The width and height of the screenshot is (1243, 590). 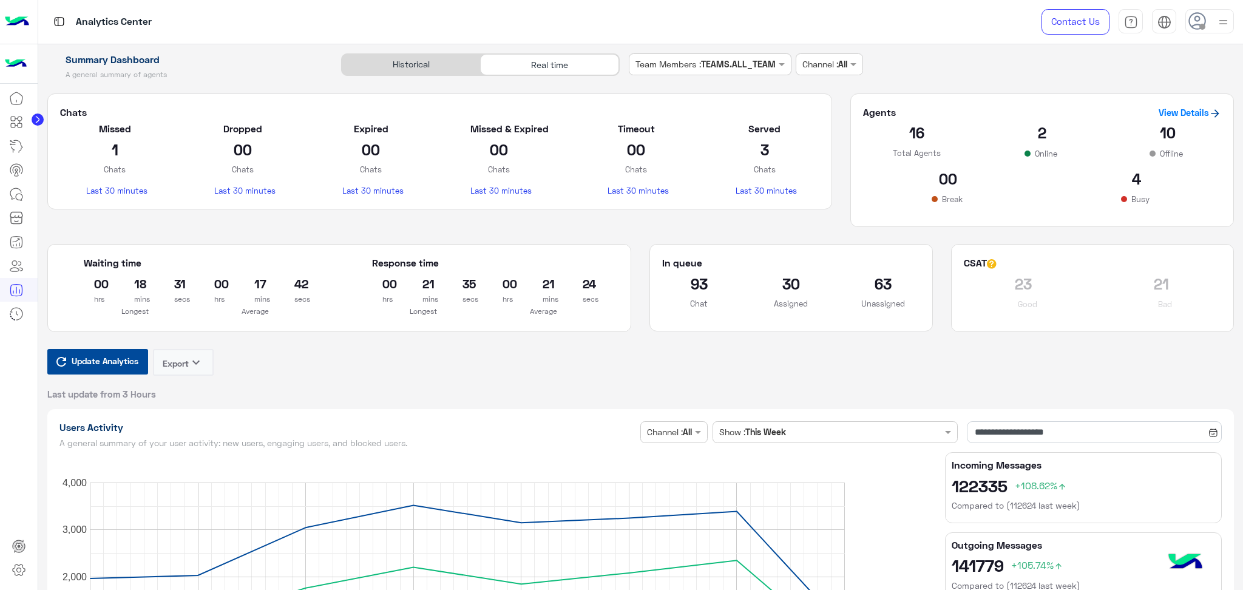 What do you see at coordinates (175, 283) in the screenshot?
I see `h2: 31` at bounding box center [175, 283].